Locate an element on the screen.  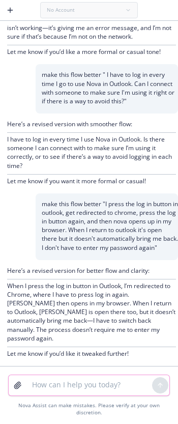
p: make this flow better " I have to log in every time I go to use Nova in Outlook. Can I connect wi... is located at coordinates (110, 87).